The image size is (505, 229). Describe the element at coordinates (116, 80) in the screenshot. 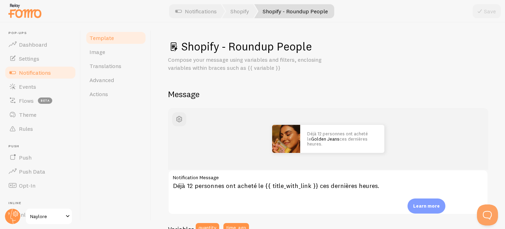

I see `a: Advanced` at that location.